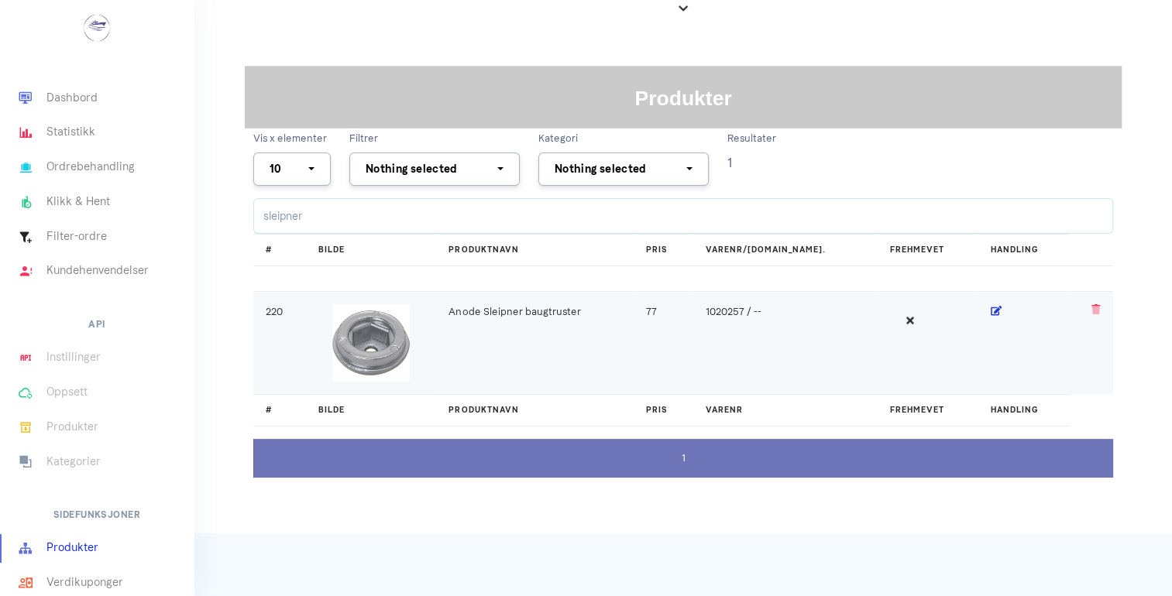  Describe the element at coordinates (280, 343) in the screenshot. I see `td: 220` at that location.